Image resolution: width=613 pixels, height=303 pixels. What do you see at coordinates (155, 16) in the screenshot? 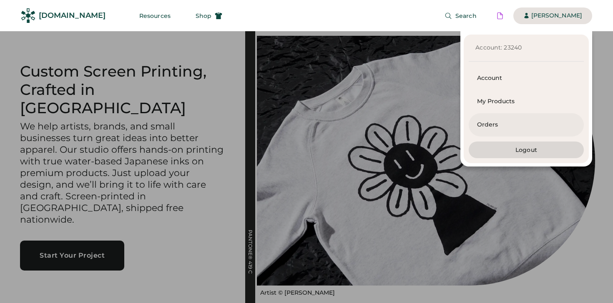
I see `button: Resources` at bounding box center [155, 16].